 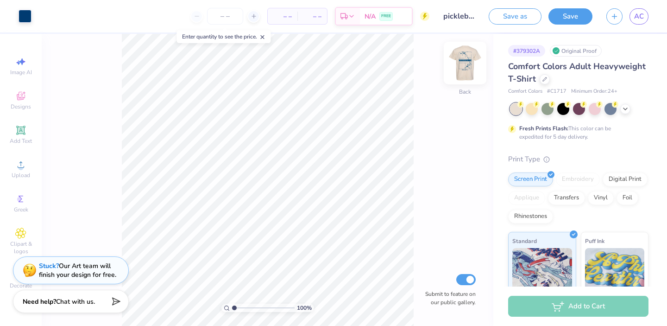 What do you see at coordinates (21, 72) in the screenshot?
I see `span: Image AI` at bounding box center [21, 72].